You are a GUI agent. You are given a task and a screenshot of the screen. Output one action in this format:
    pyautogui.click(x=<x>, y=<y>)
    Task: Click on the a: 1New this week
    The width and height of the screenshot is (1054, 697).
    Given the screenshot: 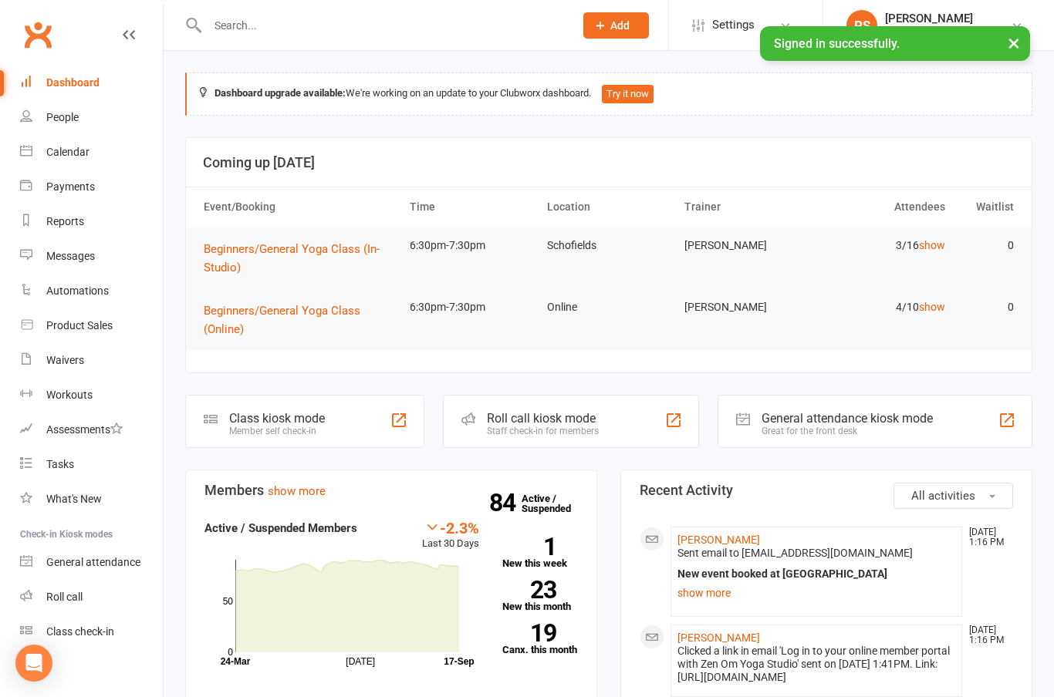 What is the action you would take?
    pyautogui.click(x=540, y=553)
    